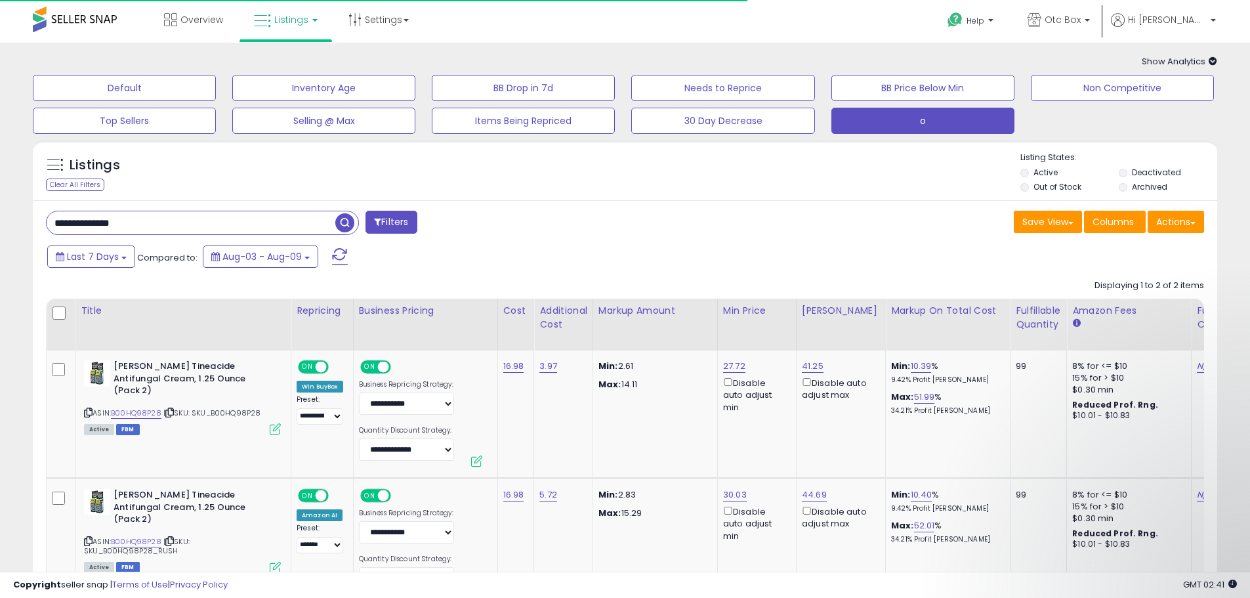 The width and height of the screenshot is (1250, 598). I want to click on p: 2.61, so click(653, 366).